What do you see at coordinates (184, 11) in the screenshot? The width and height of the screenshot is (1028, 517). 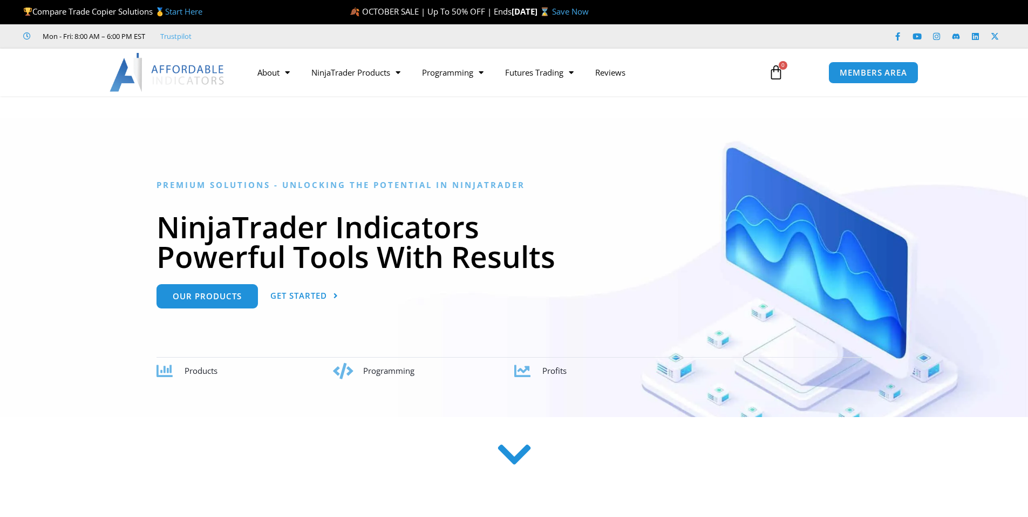 I see `a: Start Here` at bounding box center [184, 11].